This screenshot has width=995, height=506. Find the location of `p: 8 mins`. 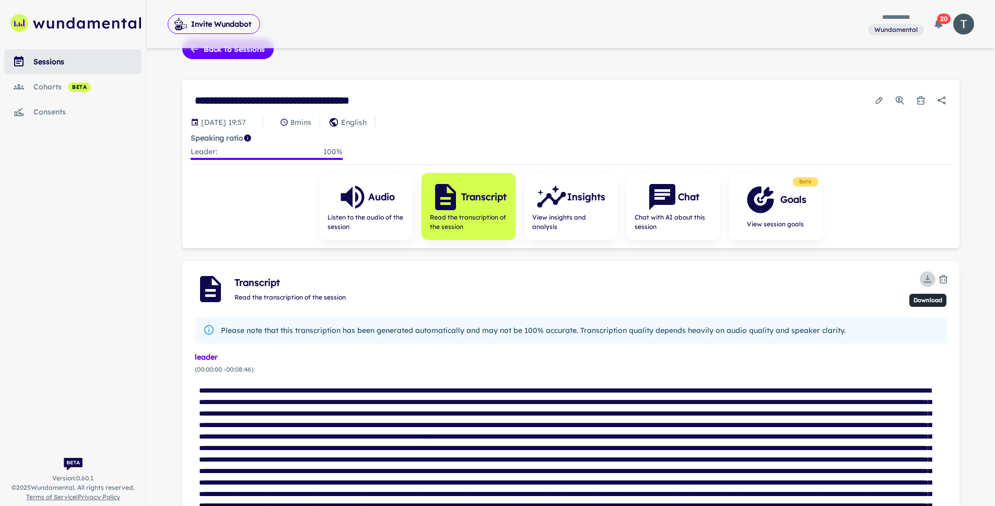

p: 8 mins is located at coordinates (301, 122).